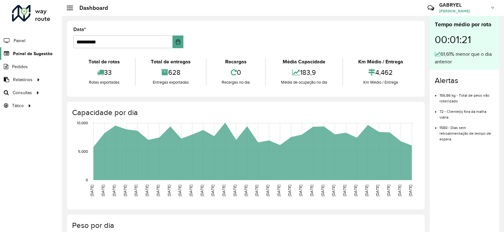  What do you see at coordinates (171, 72) in the screenshot?
I see `div: 628` at bounding box center [171, 72].